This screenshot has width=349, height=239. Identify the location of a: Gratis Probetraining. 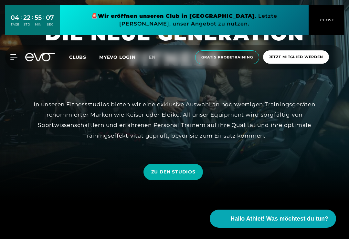
(227, 57).